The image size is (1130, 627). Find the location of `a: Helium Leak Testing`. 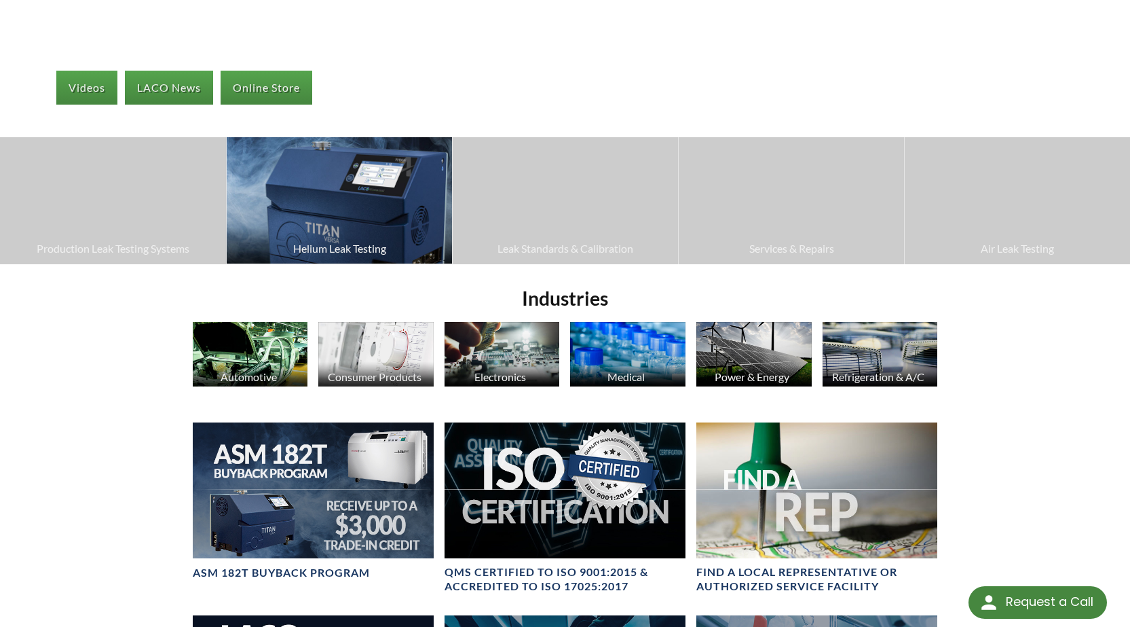

a: Helium Leak Testing is located at coordinates (339, 200).